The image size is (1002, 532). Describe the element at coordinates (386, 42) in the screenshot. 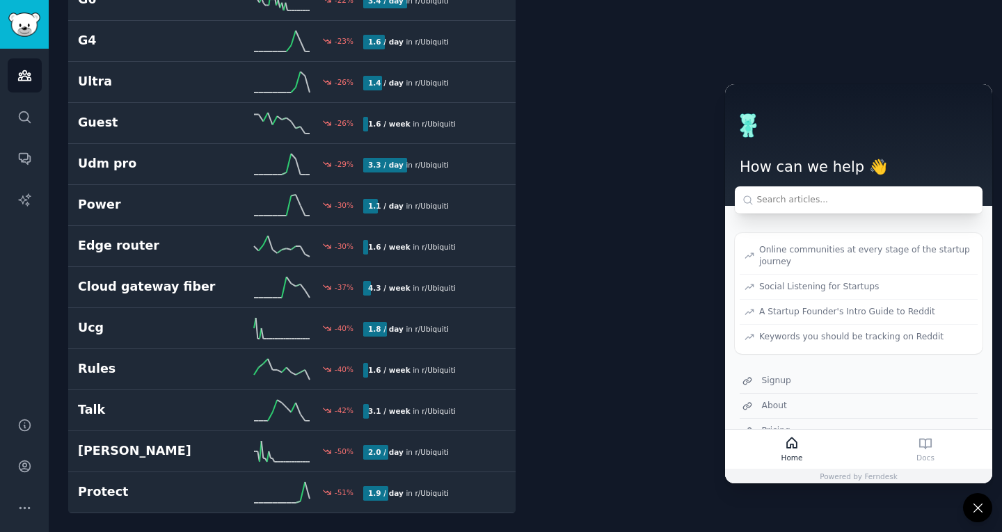

I see `b: 1.6 / day` at that location.